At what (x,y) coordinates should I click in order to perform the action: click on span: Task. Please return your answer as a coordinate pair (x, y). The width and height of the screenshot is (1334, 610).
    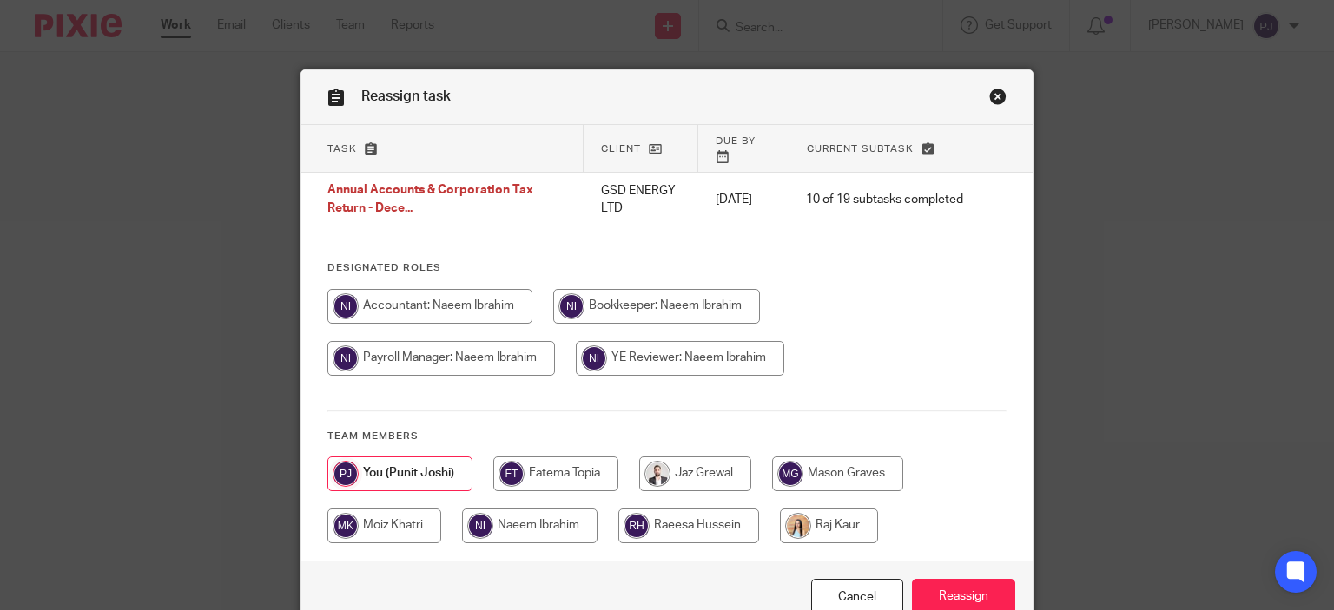
    Looking at the image, I should click on (342, 148).